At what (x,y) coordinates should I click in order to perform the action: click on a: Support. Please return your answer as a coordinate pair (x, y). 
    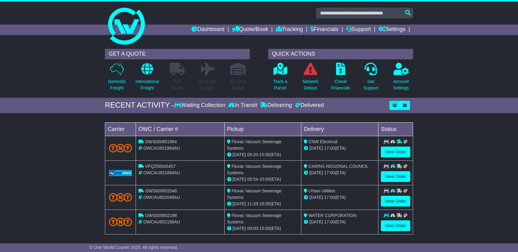
    Looking at the image, I should click on (358, 30).